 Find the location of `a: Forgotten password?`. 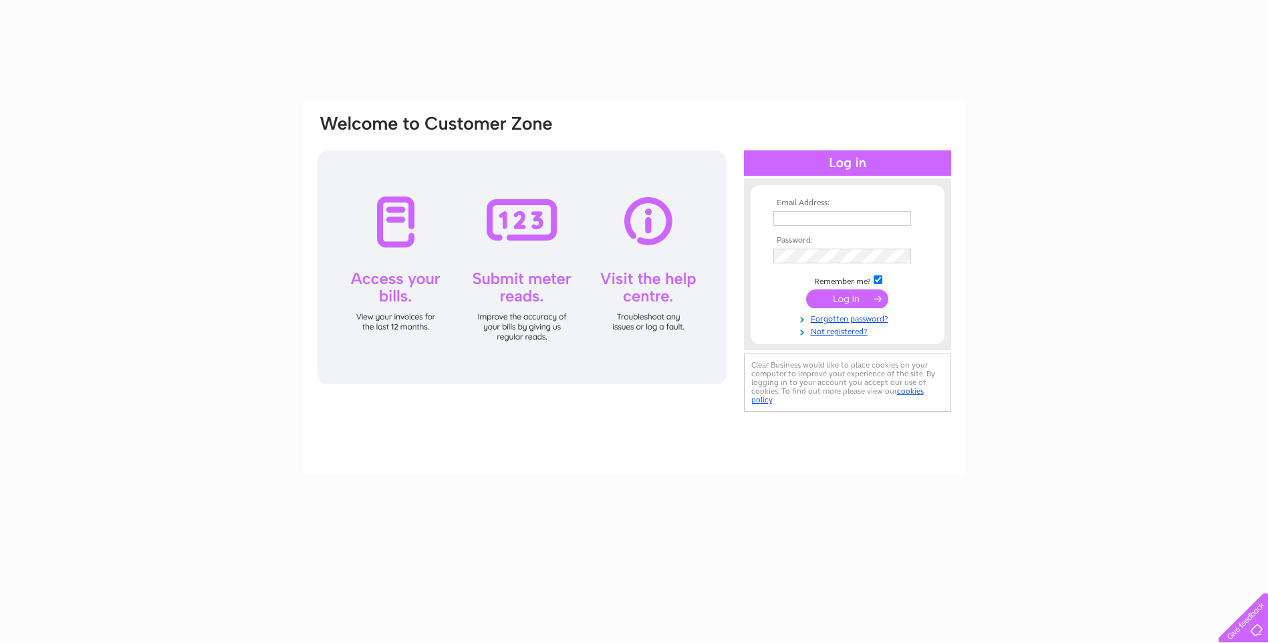

a: Forgotten password? is located at coordinates (849, 318).